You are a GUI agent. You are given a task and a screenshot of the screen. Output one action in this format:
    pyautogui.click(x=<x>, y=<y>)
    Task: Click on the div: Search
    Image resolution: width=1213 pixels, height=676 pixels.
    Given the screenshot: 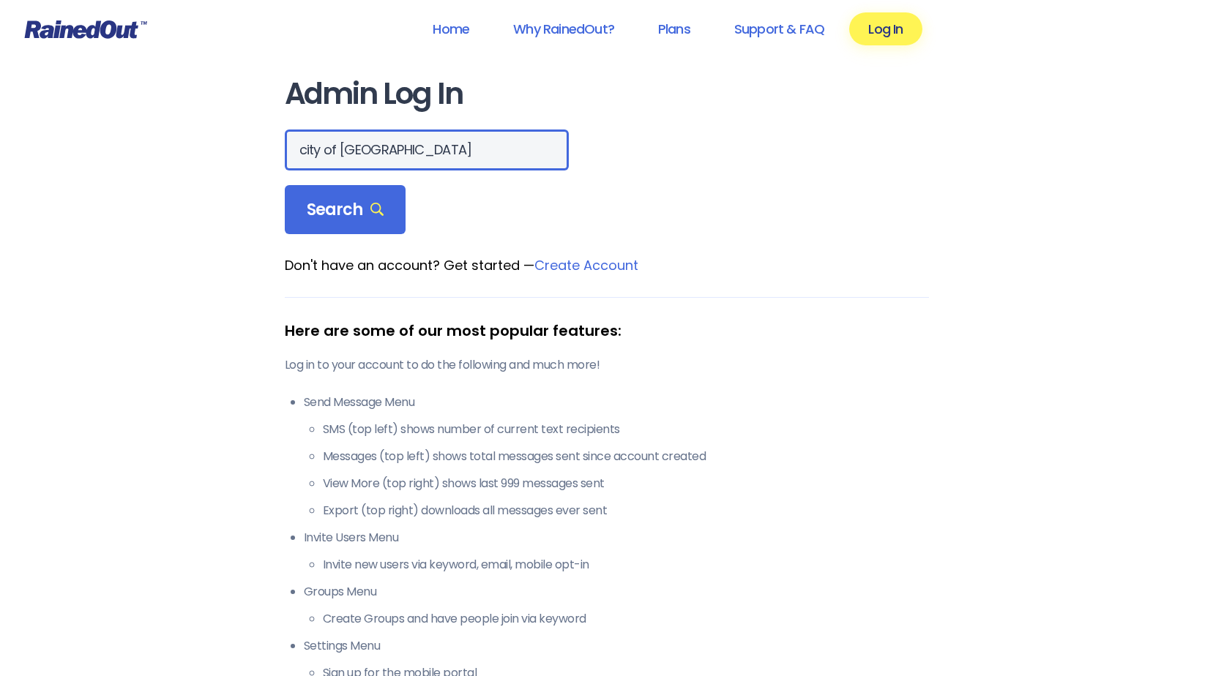 What is the action you would take?
    pyautogui.click(x=345, y=210)
    